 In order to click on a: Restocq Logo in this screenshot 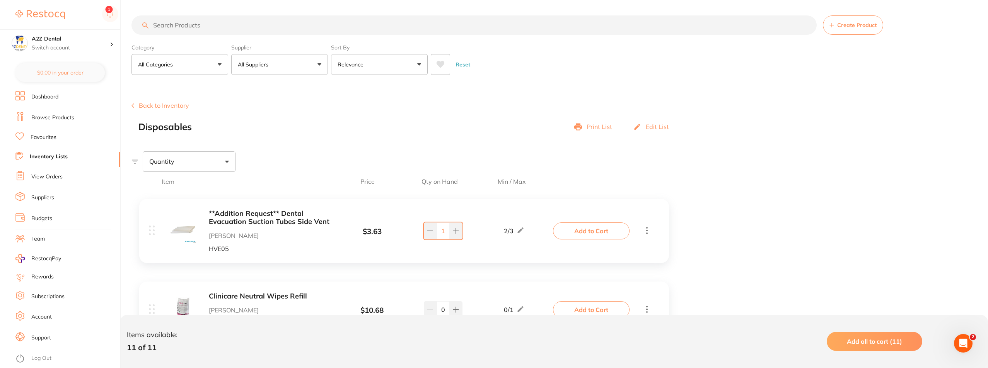, I will do `click(40, 15)`.